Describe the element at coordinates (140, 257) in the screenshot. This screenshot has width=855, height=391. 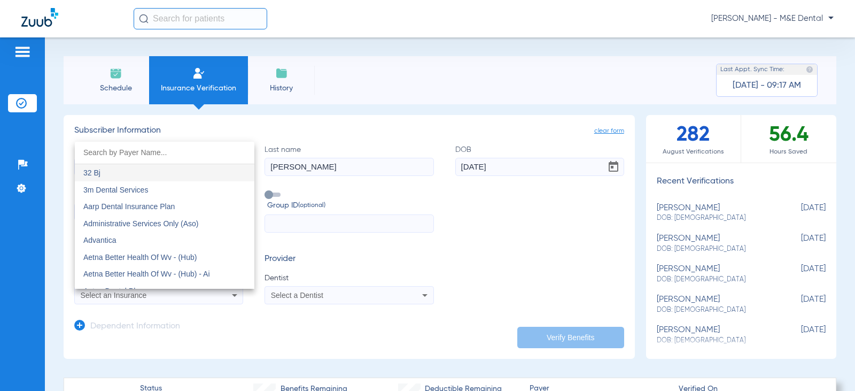
I see `span: Aetna Better Health Of Wv - (Hub)` at that location.